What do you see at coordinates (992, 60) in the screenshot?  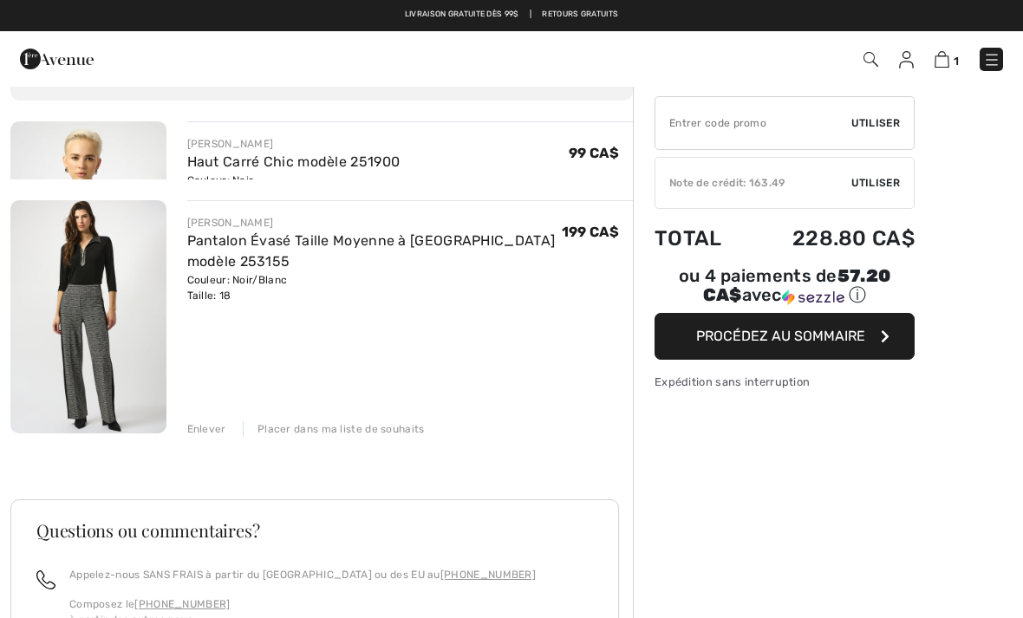 I see `img: Menu` at bounding box center [992, 60].